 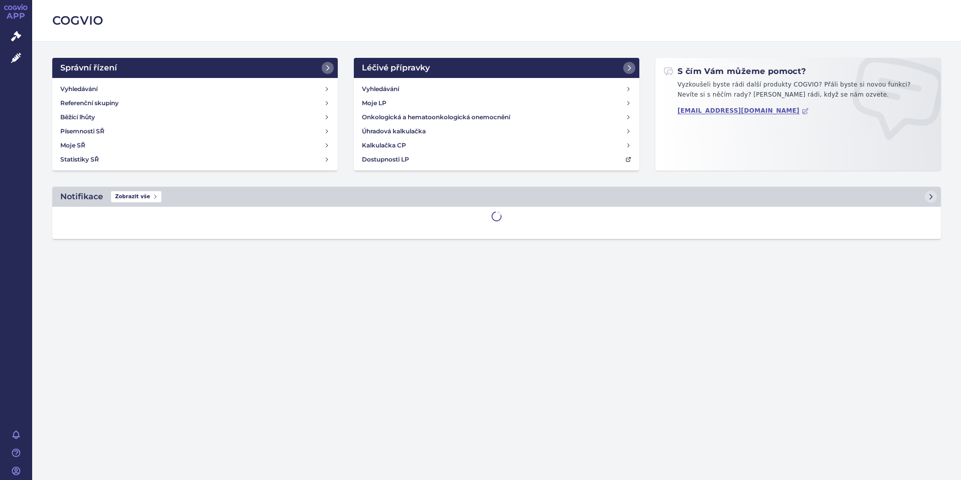 I want to click on h4: Referenční skupiny, so click(x=89, y=103).